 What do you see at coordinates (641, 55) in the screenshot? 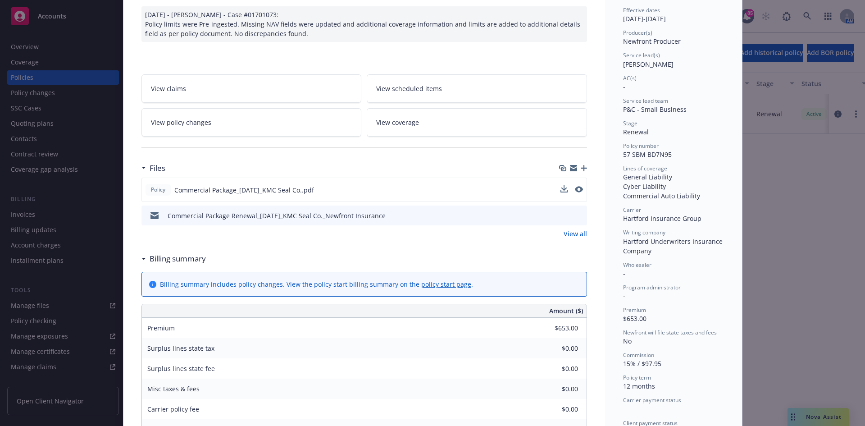
I see `span: Service lead(s)` at bounding box center [641, 55].